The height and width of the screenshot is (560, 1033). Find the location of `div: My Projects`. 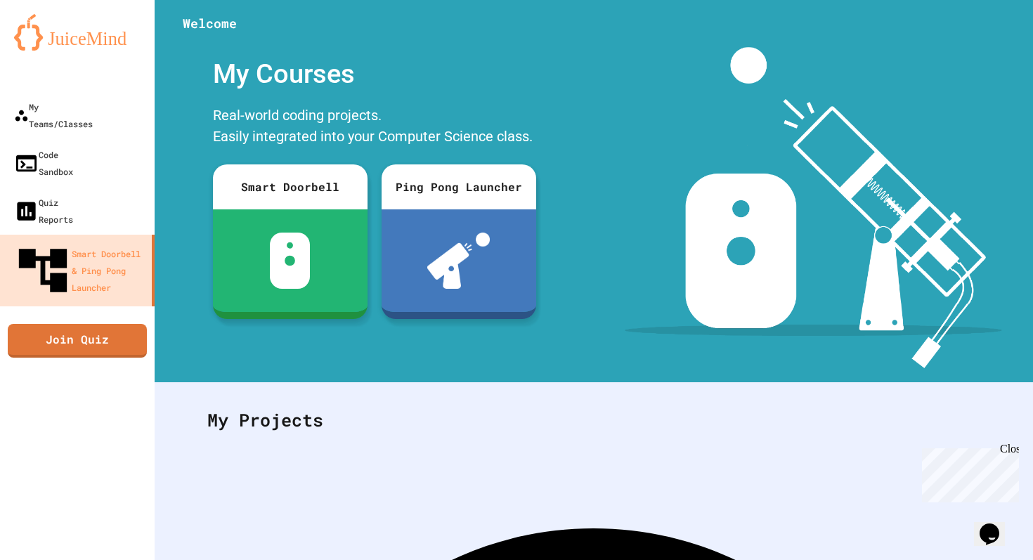

div: My Projects is located at coordinates (594, 420).